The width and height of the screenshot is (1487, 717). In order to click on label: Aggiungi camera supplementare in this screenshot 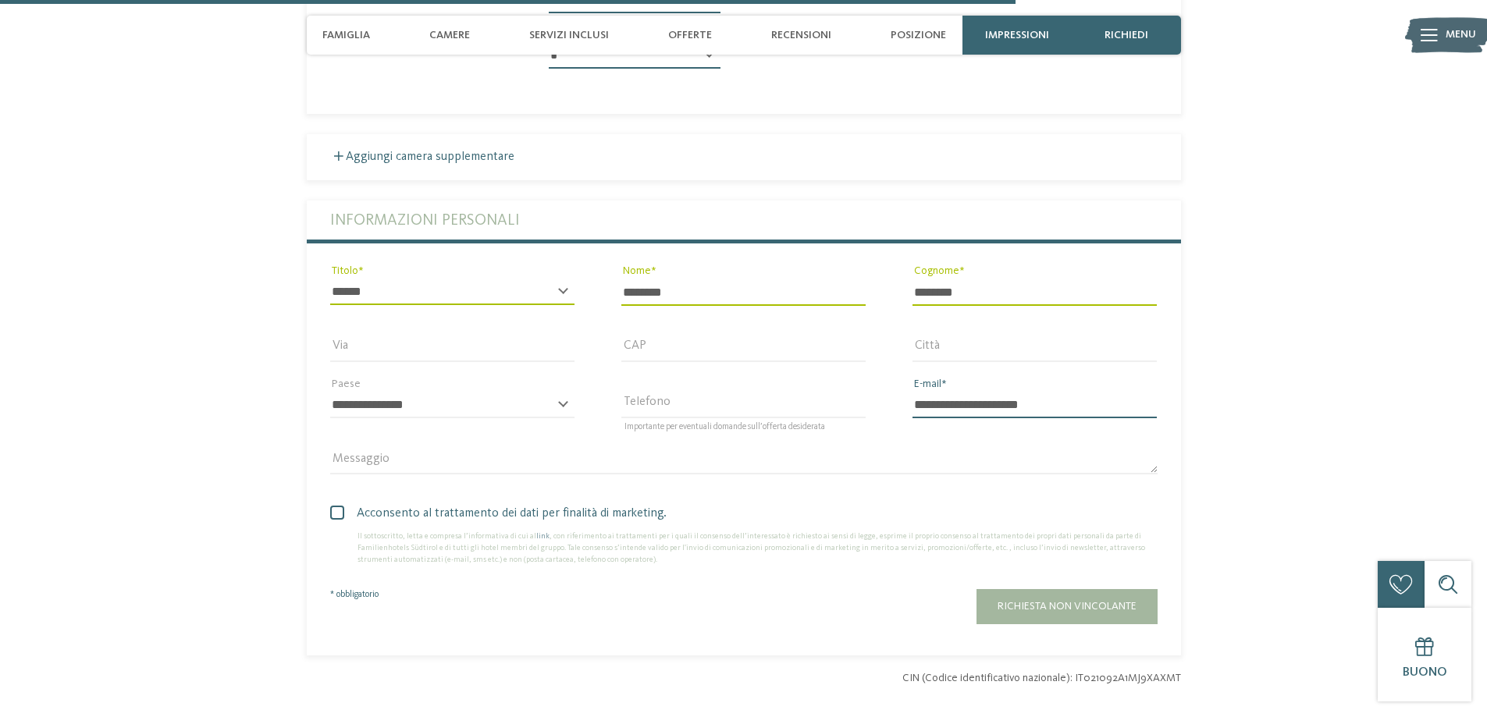, I will do `click(422, 157)`.